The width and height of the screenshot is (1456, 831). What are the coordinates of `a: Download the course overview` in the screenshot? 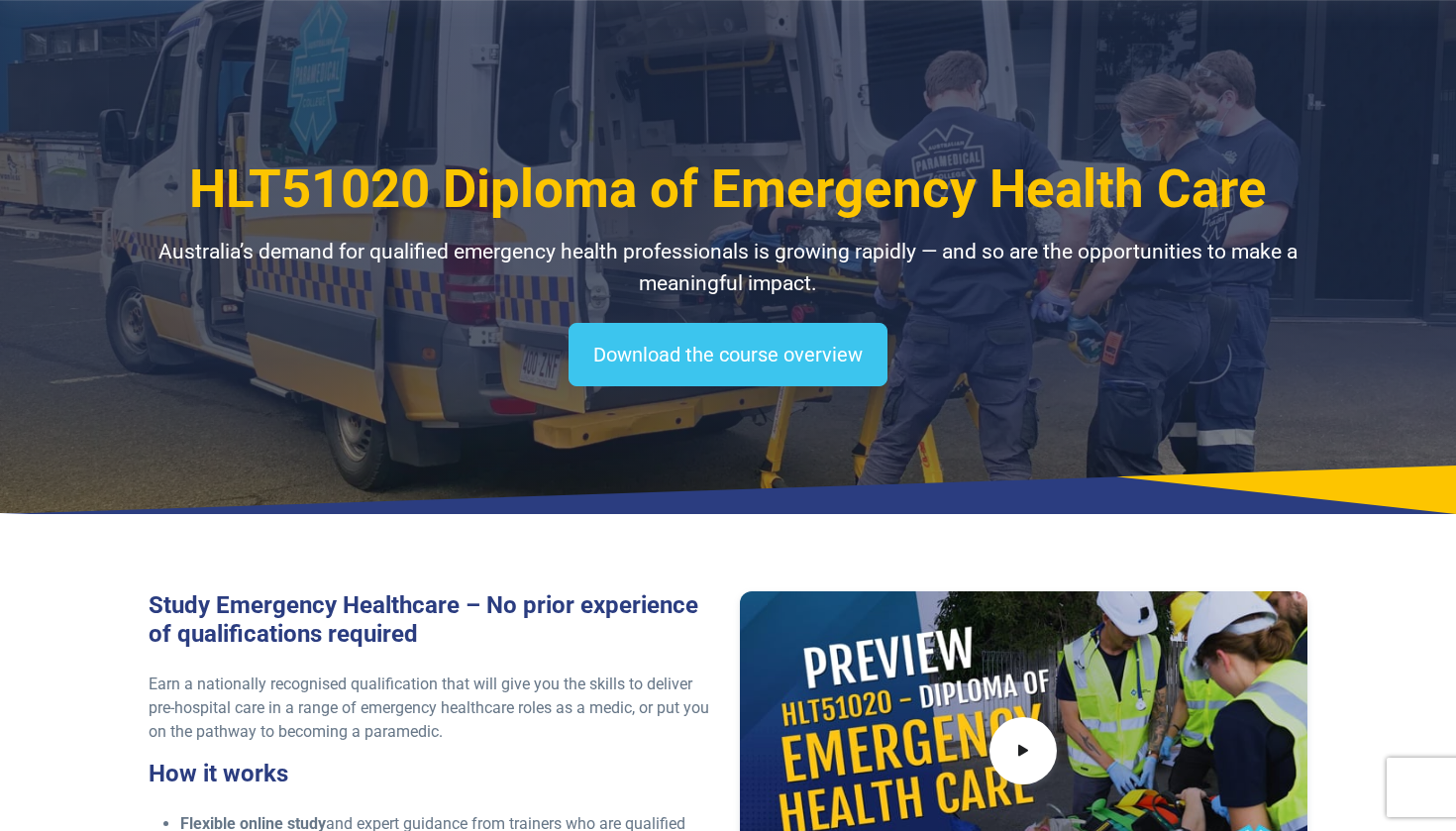 It's located at (728, 354).